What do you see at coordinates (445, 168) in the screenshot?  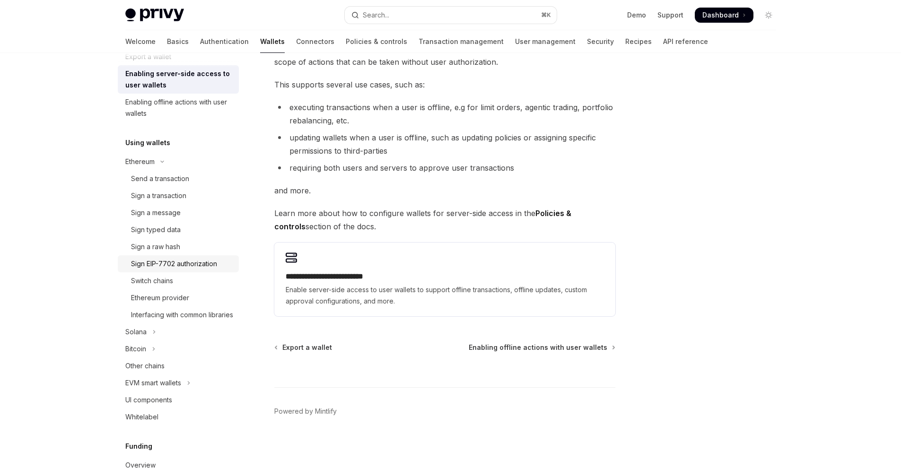 I see `li: requiring both users and servers to approve user transactions` at bounding box center [445, 168].